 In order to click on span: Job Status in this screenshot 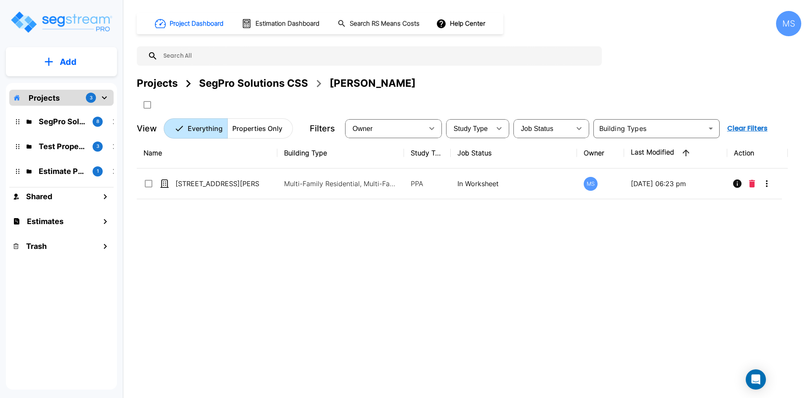, I will do `click(537, 128)`.